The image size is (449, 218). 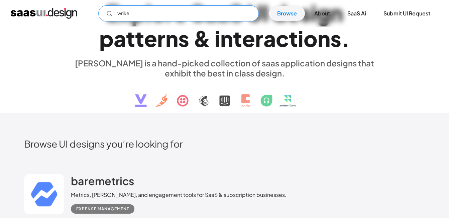 I want to click on a: Browse, so click(x=287, y=13).